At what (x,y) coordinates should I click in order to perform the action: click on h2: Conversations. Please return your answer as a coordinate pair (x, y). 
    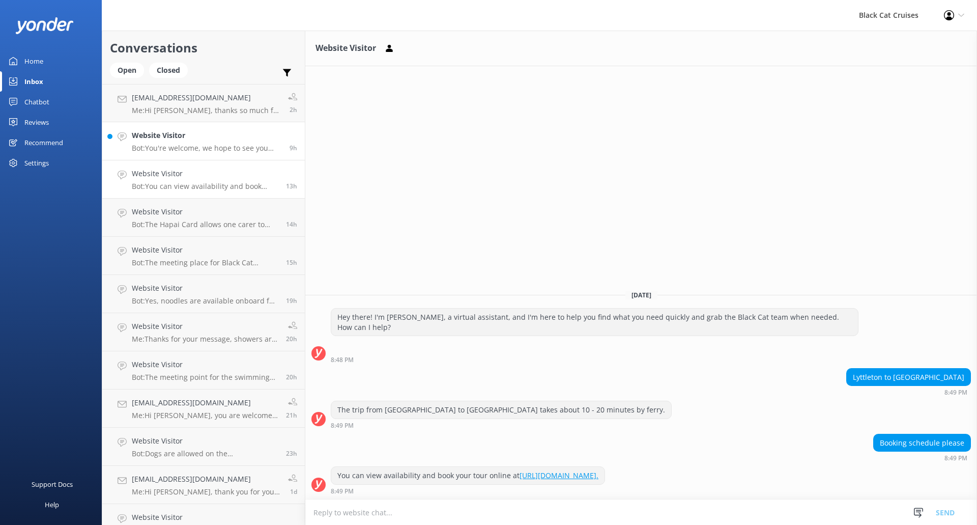
    Looking at the image, I should click on (204, 48).